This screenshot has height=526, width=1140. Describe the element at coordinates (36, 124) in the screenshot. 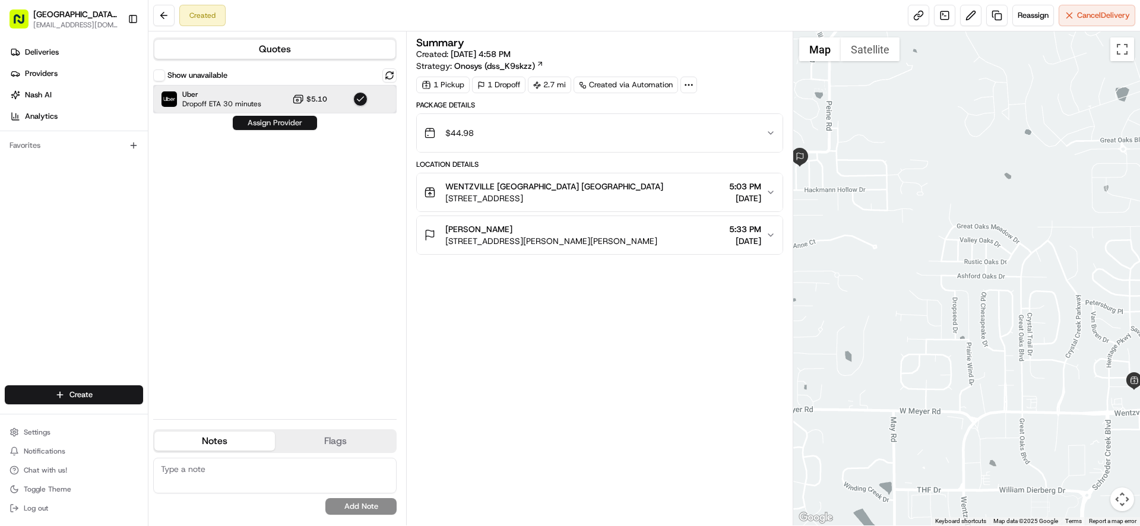

I see `img: 1732323095091-59ea418b-cfe3-43c8-9ae0-d0d06d6fd42c` at that location.